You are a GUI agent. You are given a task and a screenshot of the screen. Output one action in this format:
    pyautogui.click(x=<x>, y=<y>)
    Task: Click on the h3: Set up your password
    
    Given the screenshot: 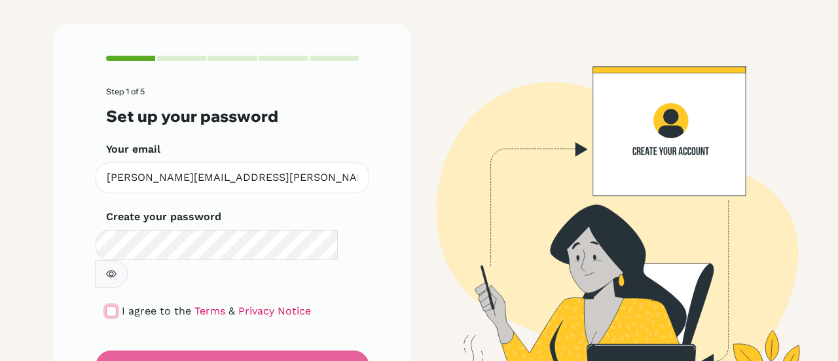 What is the action you would take?
    pyautogui.click(x=232, y=116)
    